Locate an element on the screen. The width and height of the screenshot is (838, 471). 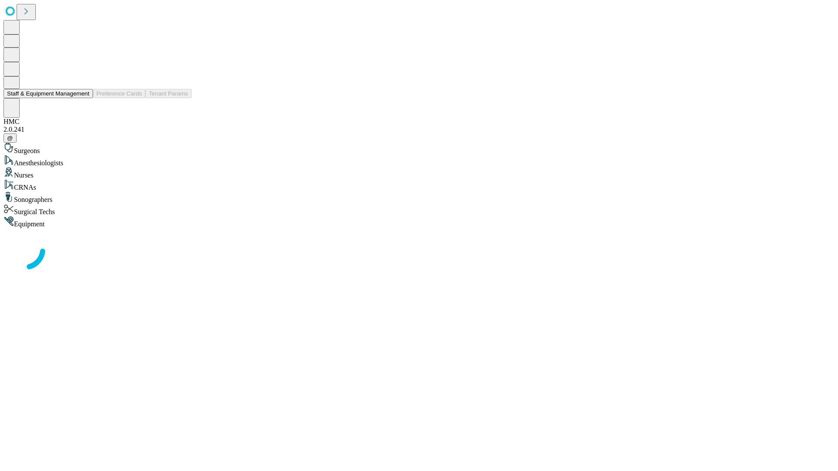
button: Tenant Params is located at coordinates (168, 93).